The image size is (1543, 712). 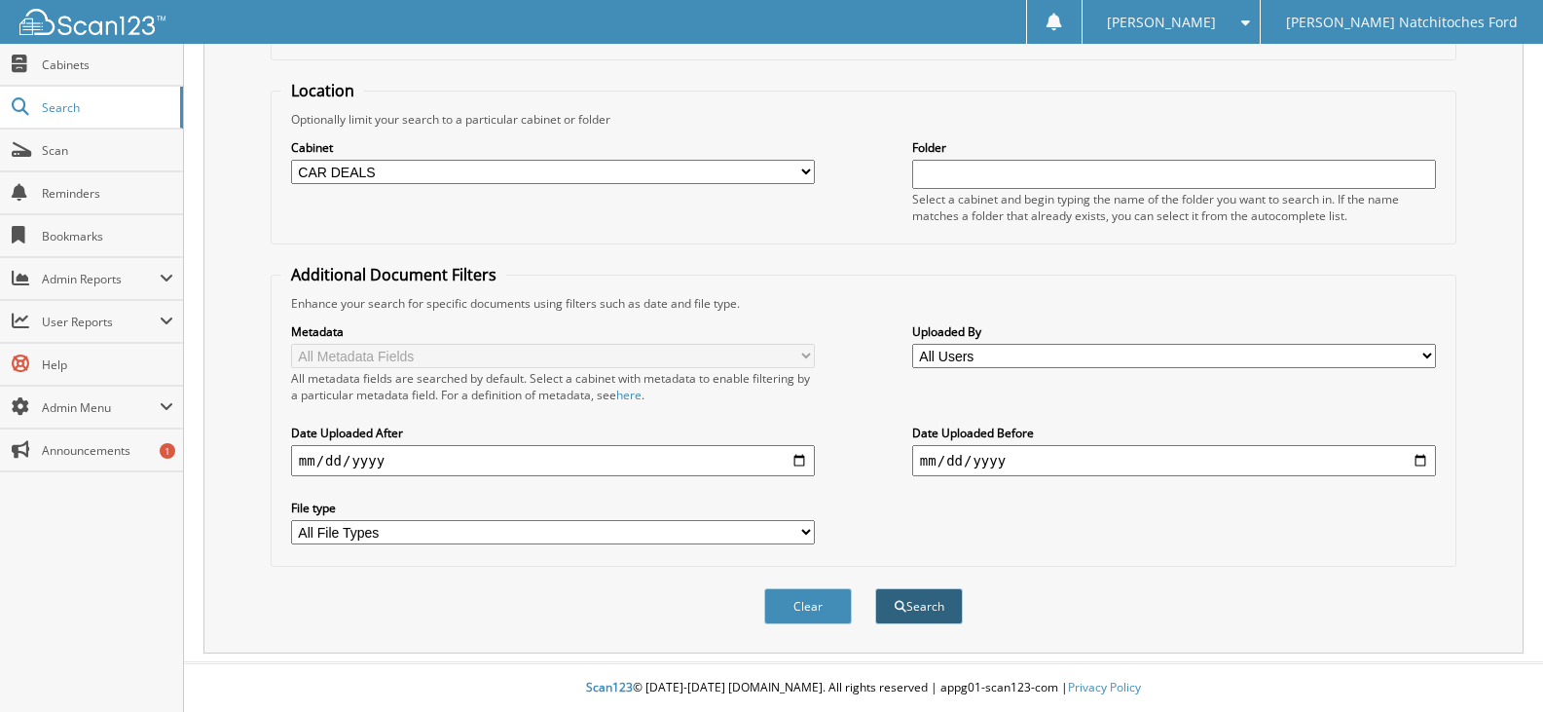 What do you see at coordinates (919, 605) in the screenshot?
I see `button: Search` at bounding box center [919, 605].